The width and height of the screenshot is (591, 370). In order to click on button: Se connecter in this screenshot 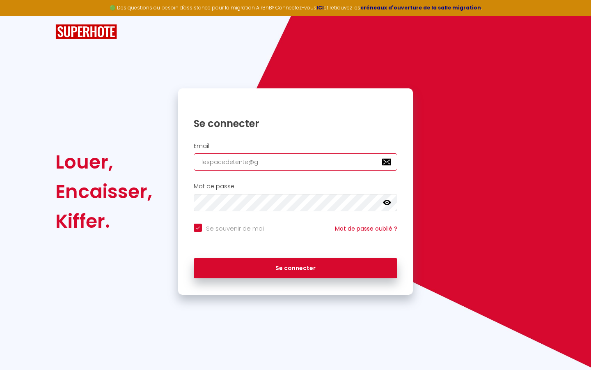, I will do `click(296, 268)`.